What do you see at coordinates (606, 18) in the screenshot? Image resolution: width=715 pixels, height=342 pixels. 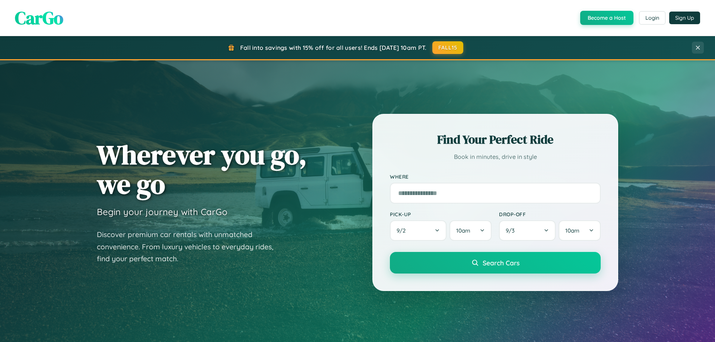 I see `button: Become a Host` at bounding box center [606, 18].